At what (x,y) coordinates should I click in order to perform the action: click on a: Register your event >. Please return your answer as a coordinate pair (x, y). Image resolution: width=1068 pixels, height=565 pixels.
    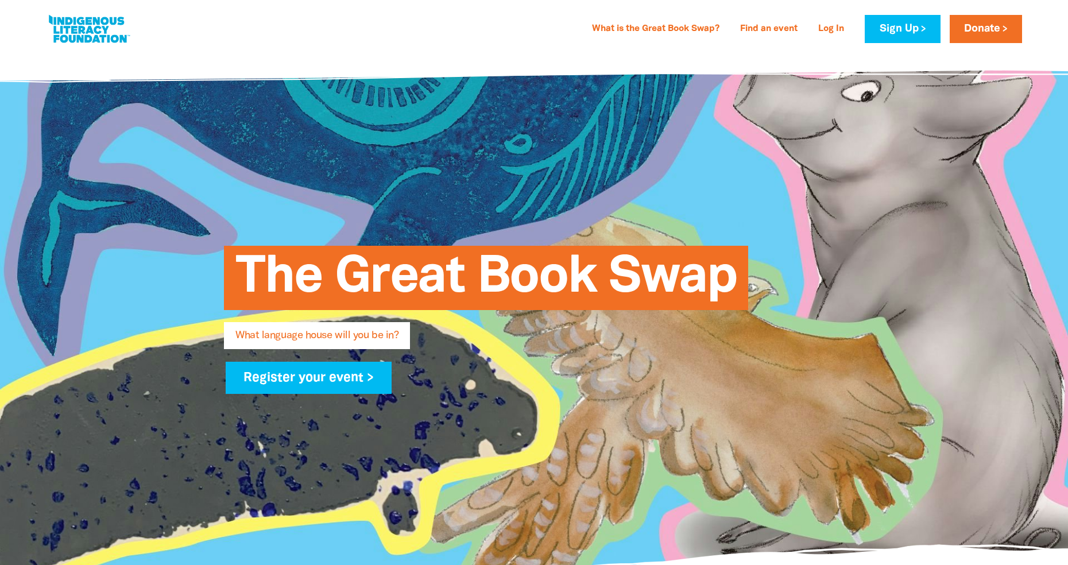
    Looking at the image, I should click on (308, 378).